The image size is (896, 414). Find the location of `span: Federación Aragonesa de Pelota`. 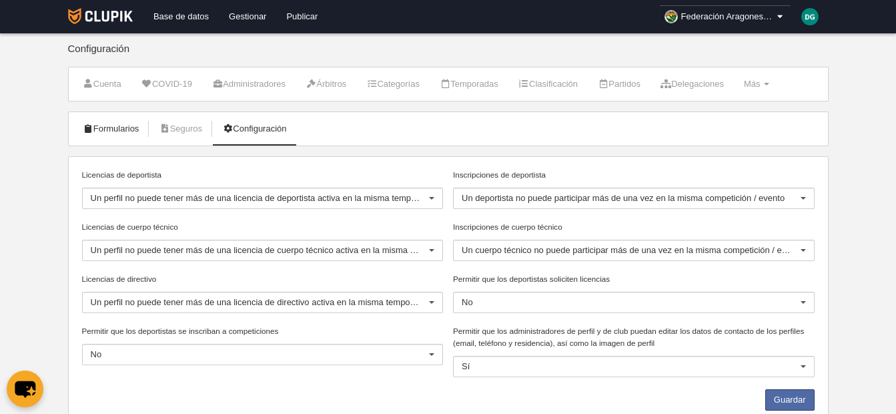

span: Federación Aragonesa de Pelota is located at coordinates (728, 17).